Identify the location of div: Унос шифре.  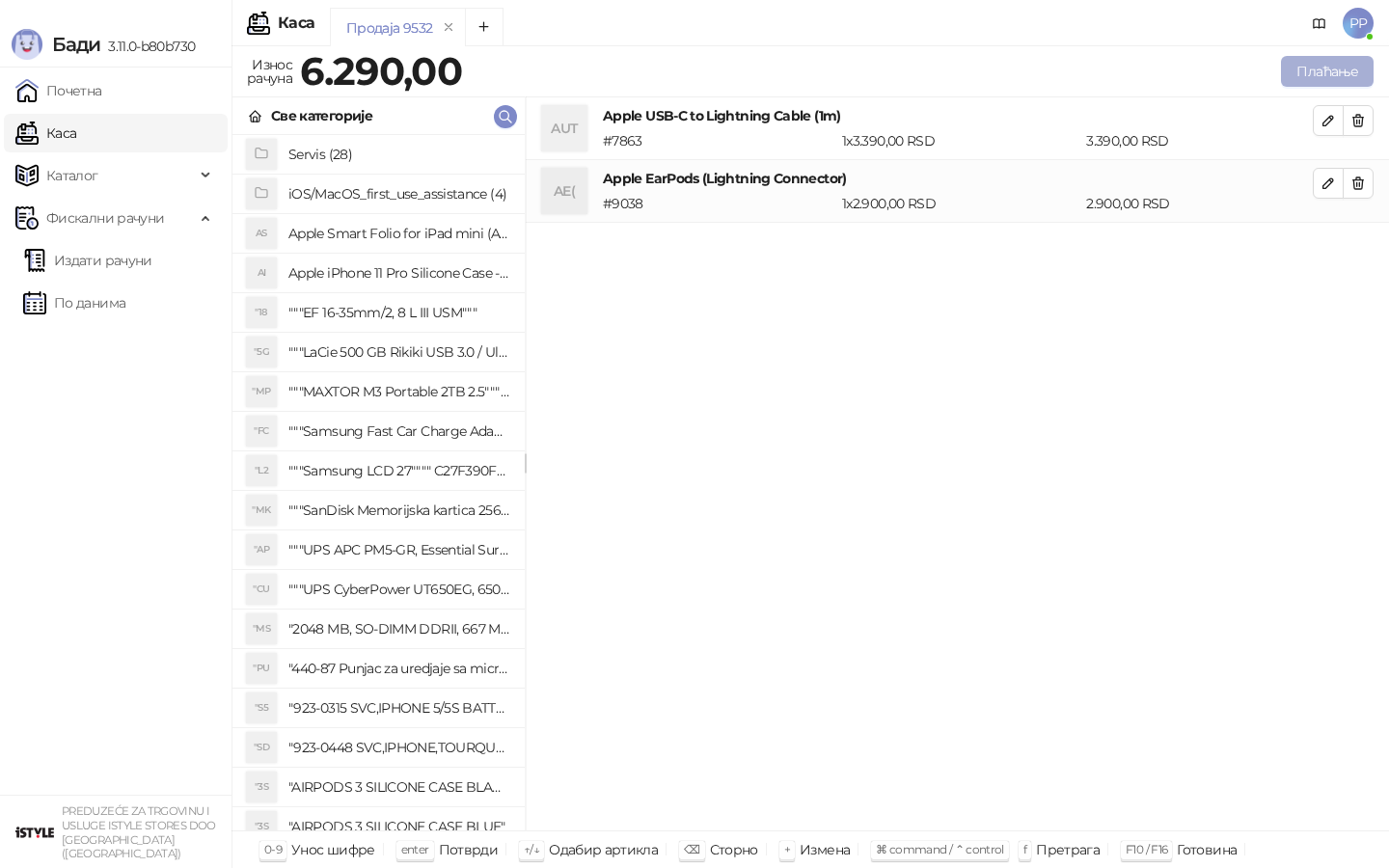
(333, 850).